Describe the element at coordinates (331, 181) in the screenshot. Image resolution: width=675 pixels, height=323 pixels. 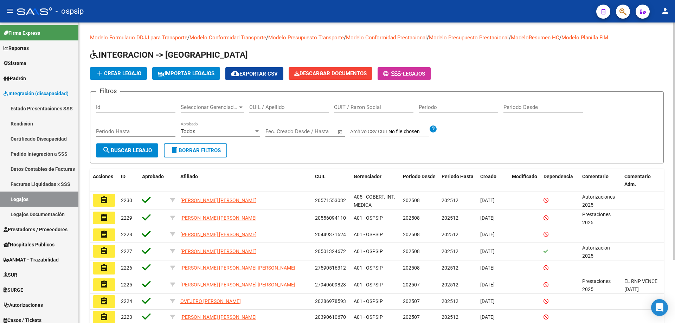
I see `datatable-header-cell: CUIL` at that location.